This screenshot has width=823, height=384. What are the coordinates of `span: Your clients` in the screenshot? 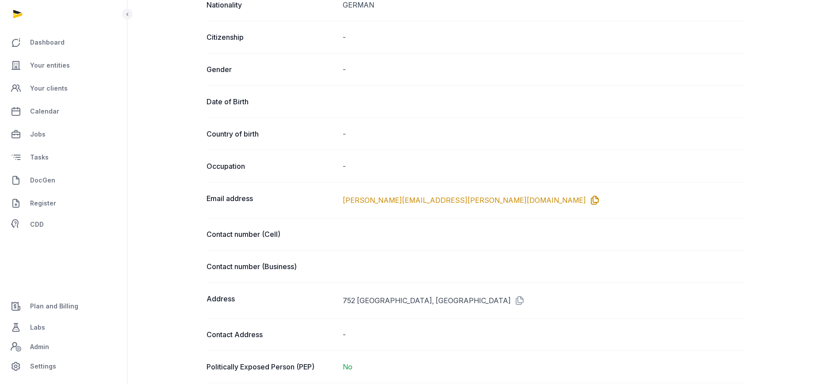 It's located at (49, 88).